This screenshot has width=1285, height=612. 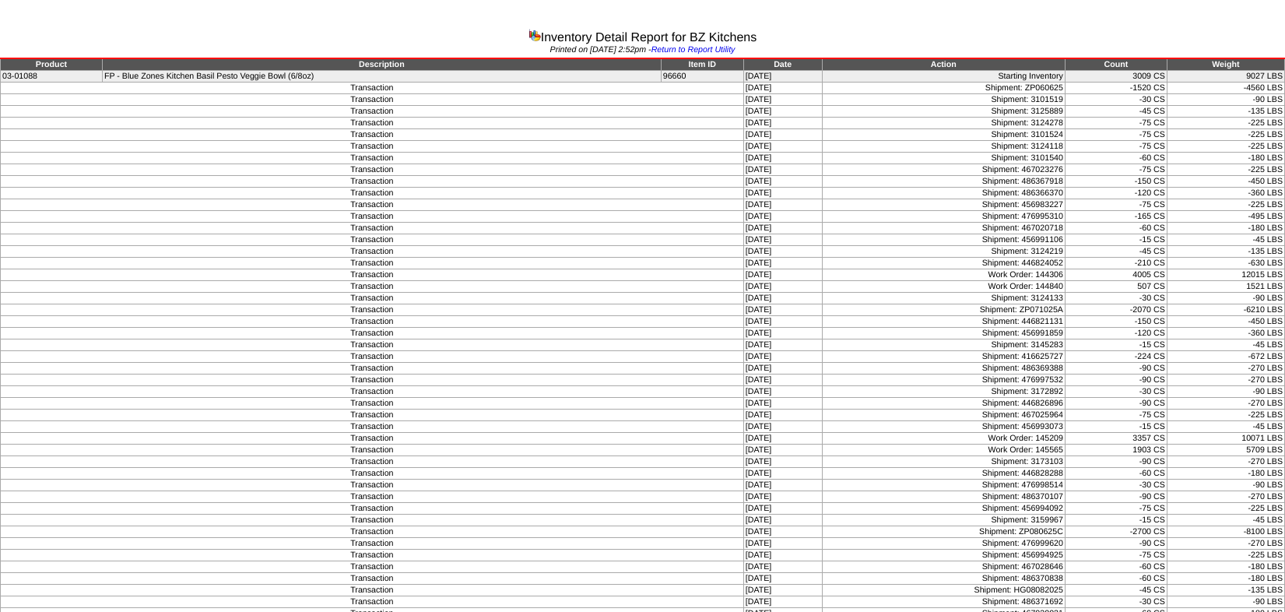 What do you see at coordinates (943, 368) in the screenshot?
I see `td: Shipment: 486369388` at bounding box center [943, 368].